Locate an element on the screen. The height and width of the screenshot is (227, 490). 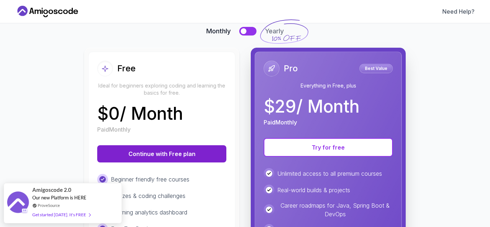
span: Our new Platform is HERE is located at coordinates (59, 198).